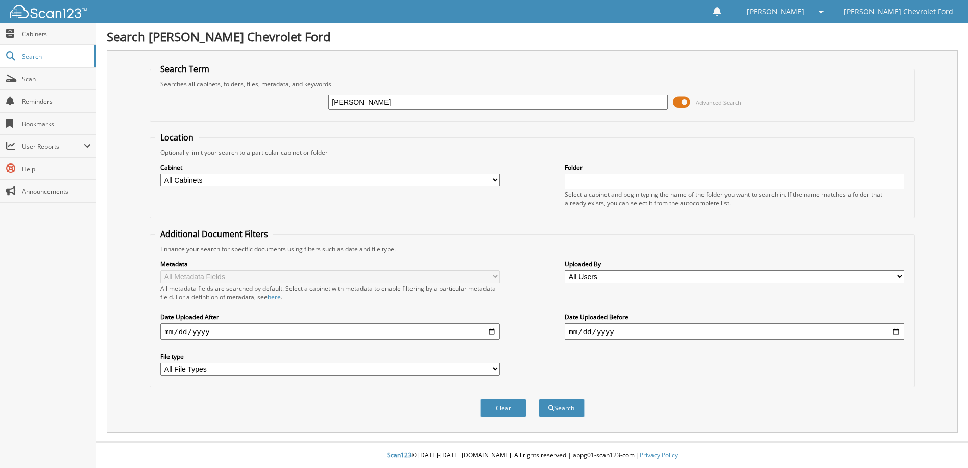  I want to click on label: Uploaded By, so click(734, 264).